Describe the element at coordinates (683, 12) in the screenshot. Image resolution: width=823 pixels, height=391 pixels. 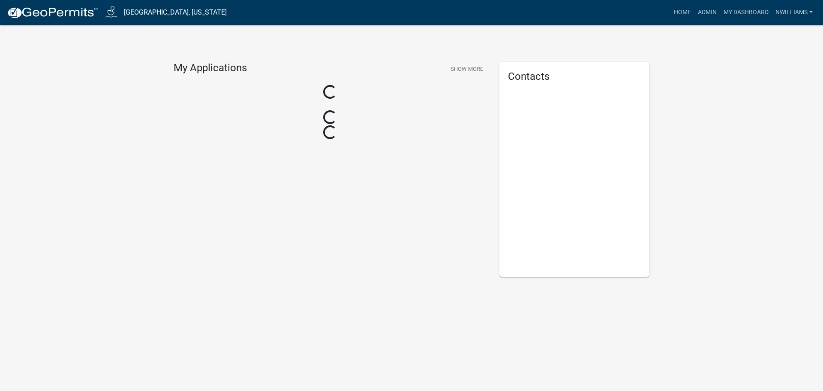
I see `a: Home` at that location.